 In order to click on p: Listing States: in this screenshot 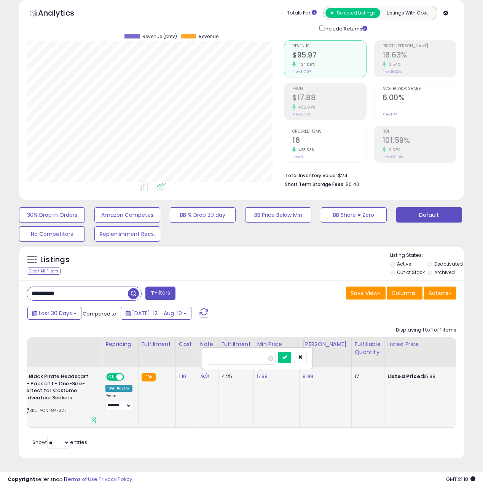, I will do `click(427, 255)`.